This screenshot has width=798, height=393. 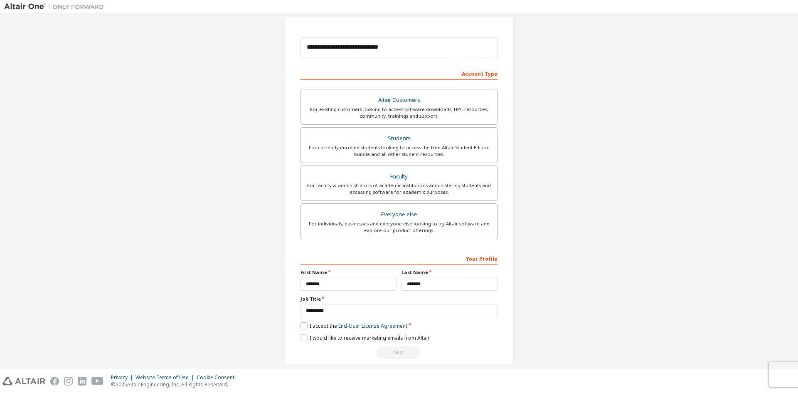 I want to click on label: Job Title, so click(x=399, y=299).